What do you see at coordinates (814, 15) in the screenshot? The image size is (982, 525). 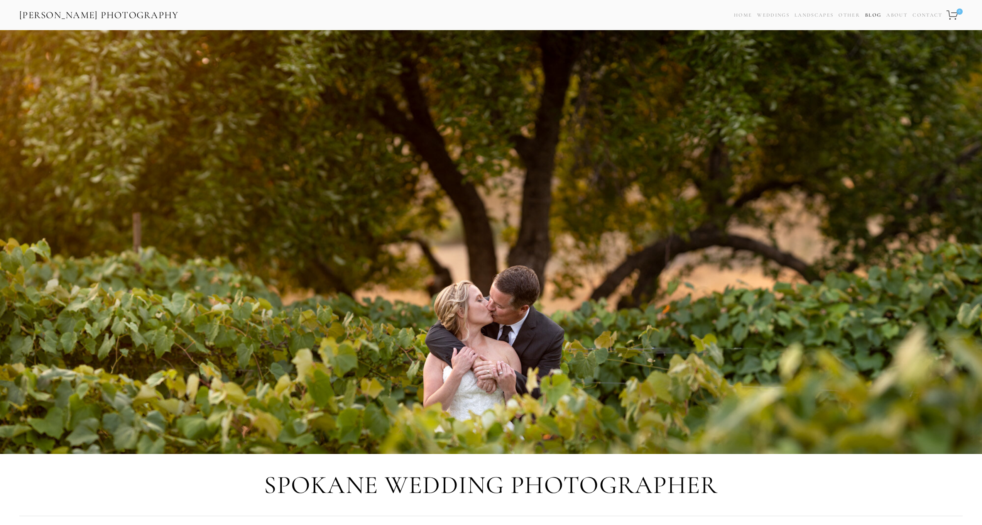 I see `a: Landscapes` at bounding box center [814, 15].